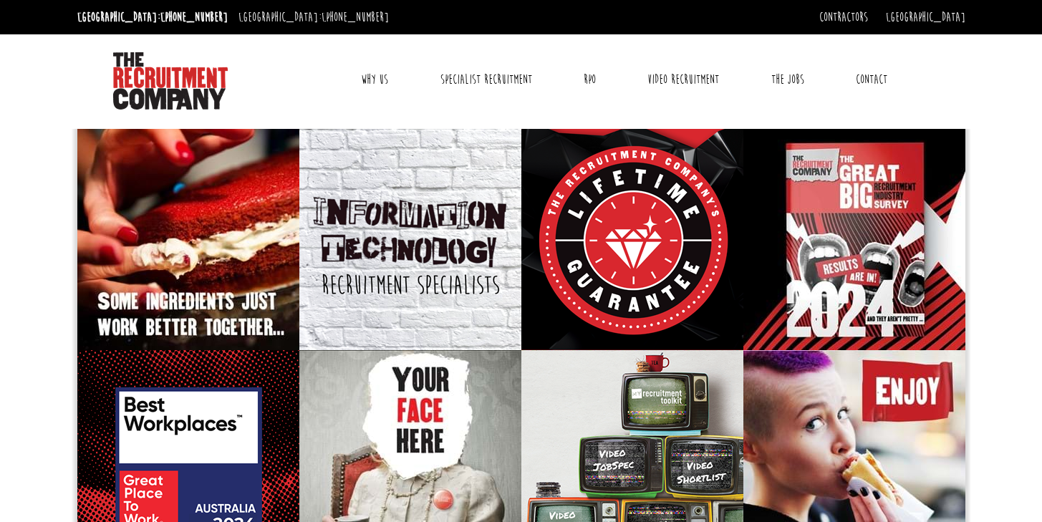 This screenshot has height=522, width=1042. I want to click on a: The Jobs, so click(788, 80).